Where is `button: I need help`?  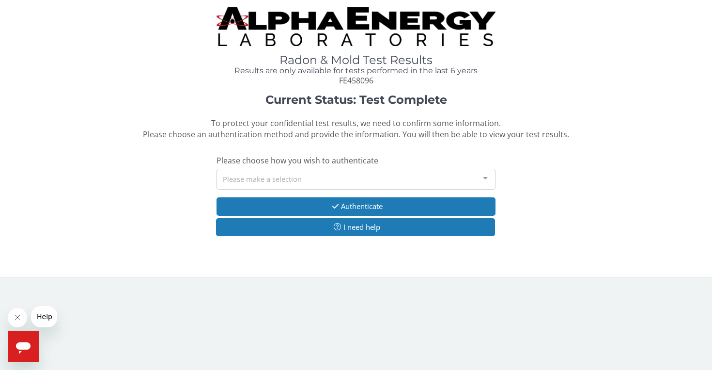
button: I need help is located at coordinates (356, 227).